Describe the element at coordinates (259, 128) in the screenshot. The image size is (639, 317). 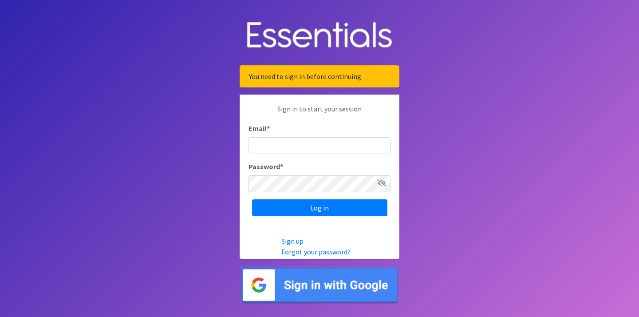
I see `label: Email` at that location.